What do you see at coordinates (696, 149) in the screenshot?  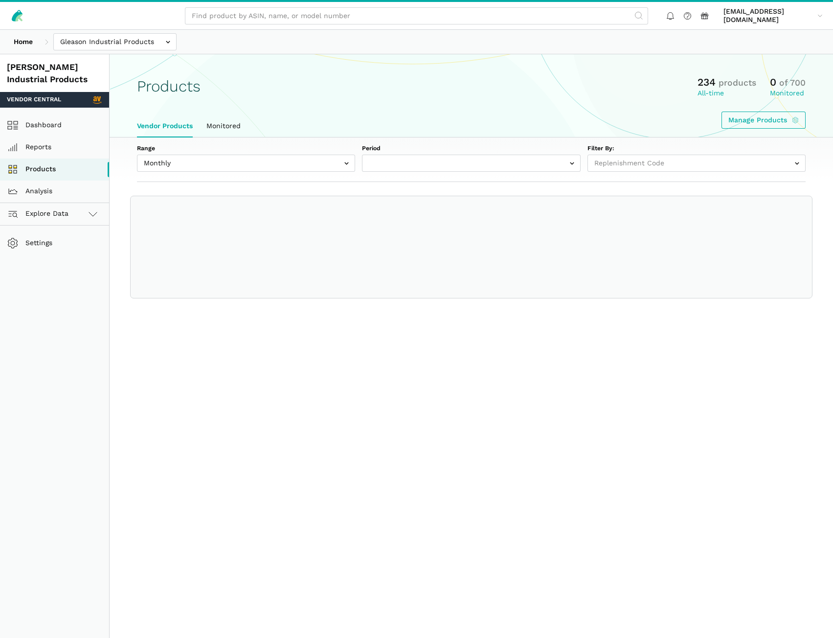 I see `label: Filter By:` at bounding box center [696, 149].